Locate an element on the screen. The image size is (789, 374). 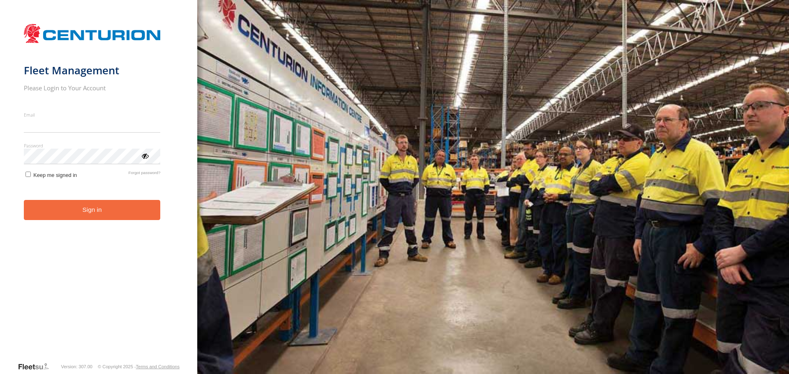
div: © Copyright 2025 - is located at coordinates (138, 367).